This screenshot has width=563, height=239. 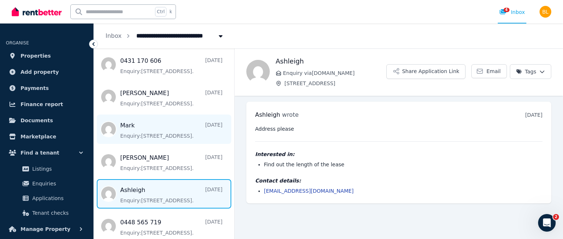 What do you see at coordinates (57, 169) in the screenshot?
I see `span: Listings` at bounding box center [57, 169].